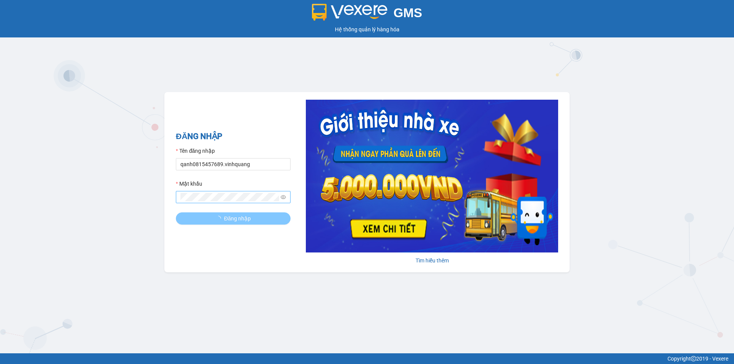 The width and height of the screenshot is (734, 364). Describe the element at coordinates (407, 13) in the screenshot. I see `span: GMS` at that location.